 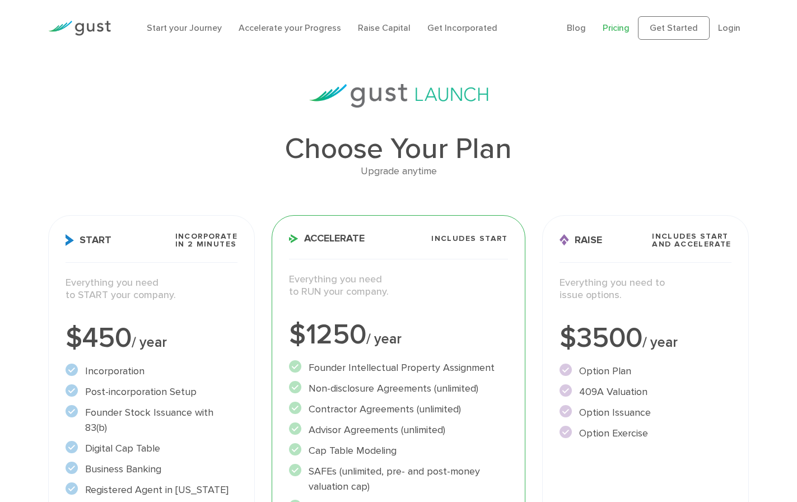 I want to click on a: Login, so click(x=729, y=27).